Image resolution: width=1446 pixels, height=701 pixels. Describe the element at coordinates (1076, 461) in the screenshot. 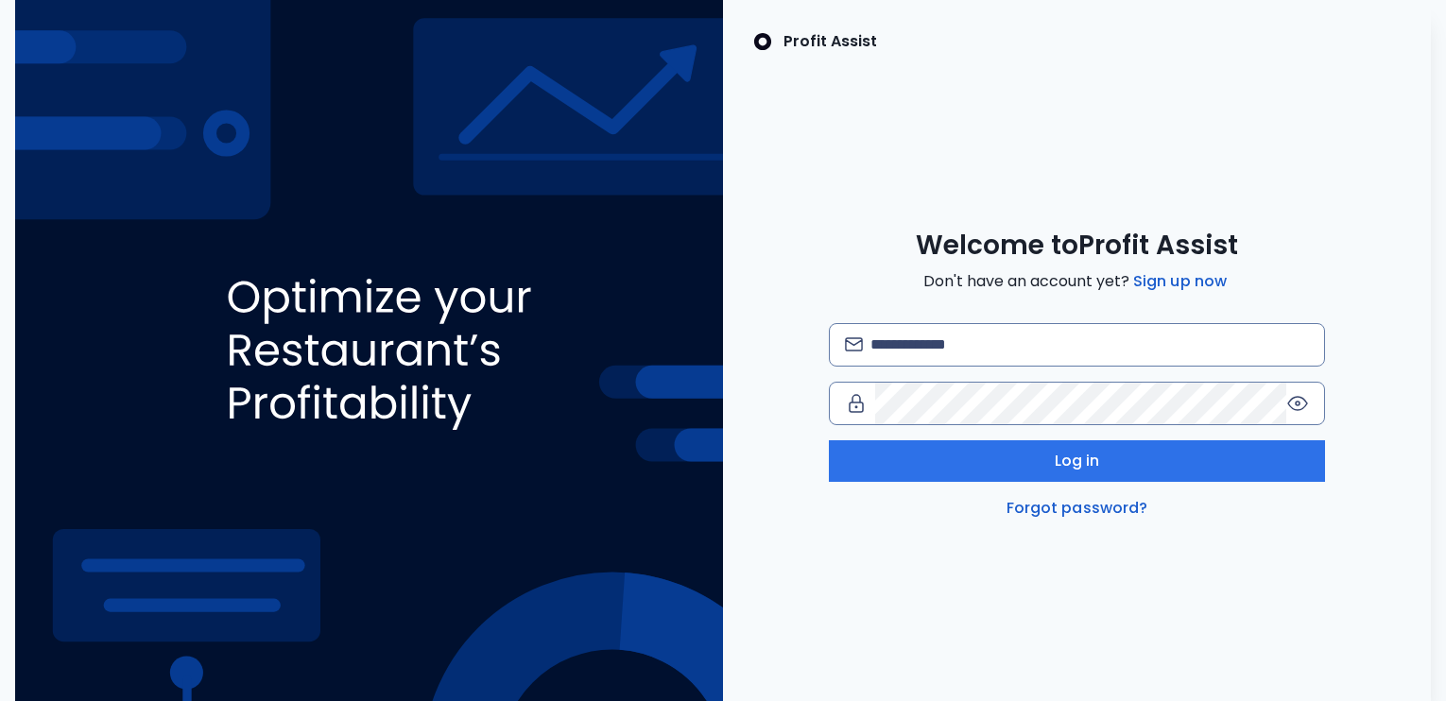

I see `button: Log in` at that location.